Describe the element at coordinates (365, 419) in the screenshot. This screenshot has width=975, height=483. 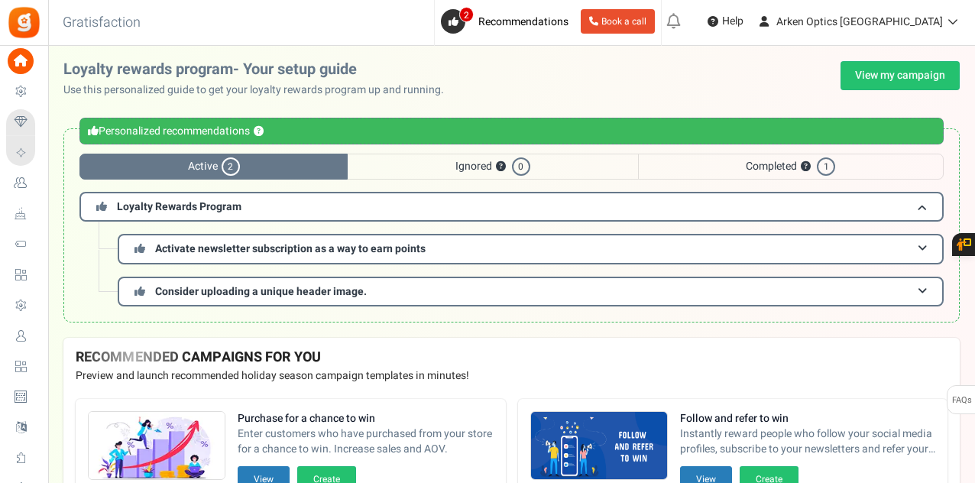
I see `strong: Purchase for a chance to win` at that location.